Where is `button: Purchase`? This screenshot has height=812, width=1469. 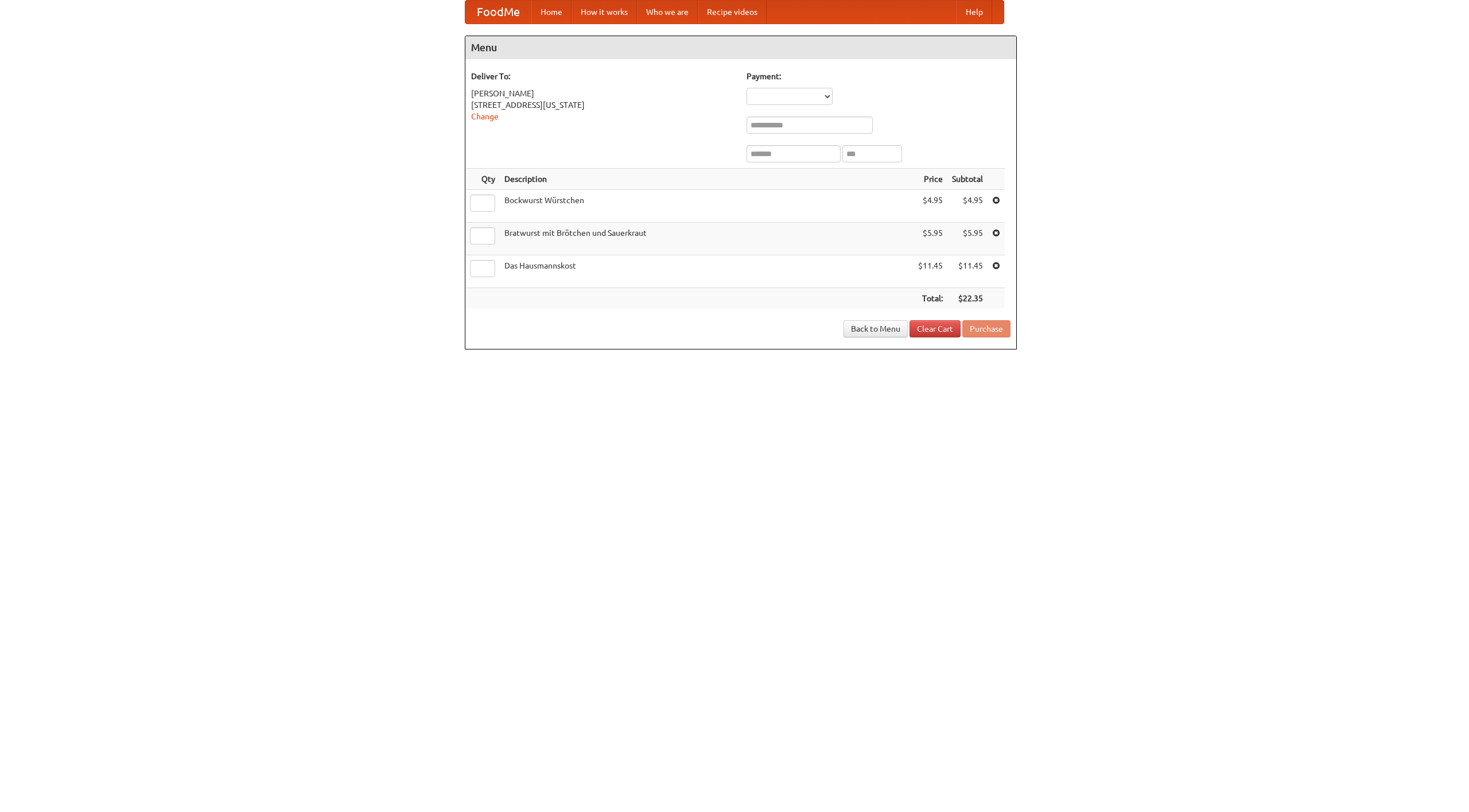 button: Purchase is located at coordinates (986, 328).